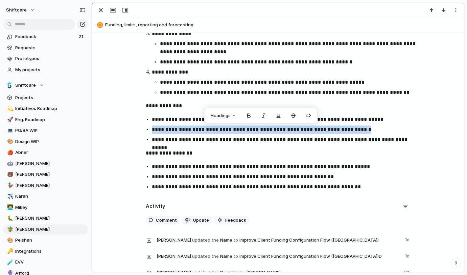 This screenshot has height=275, width=467. What do you see at coordinates (46, 109) in the screenshot?
I see `div: 💫Initiatives Roadmap` at bounding box center [46, 109].